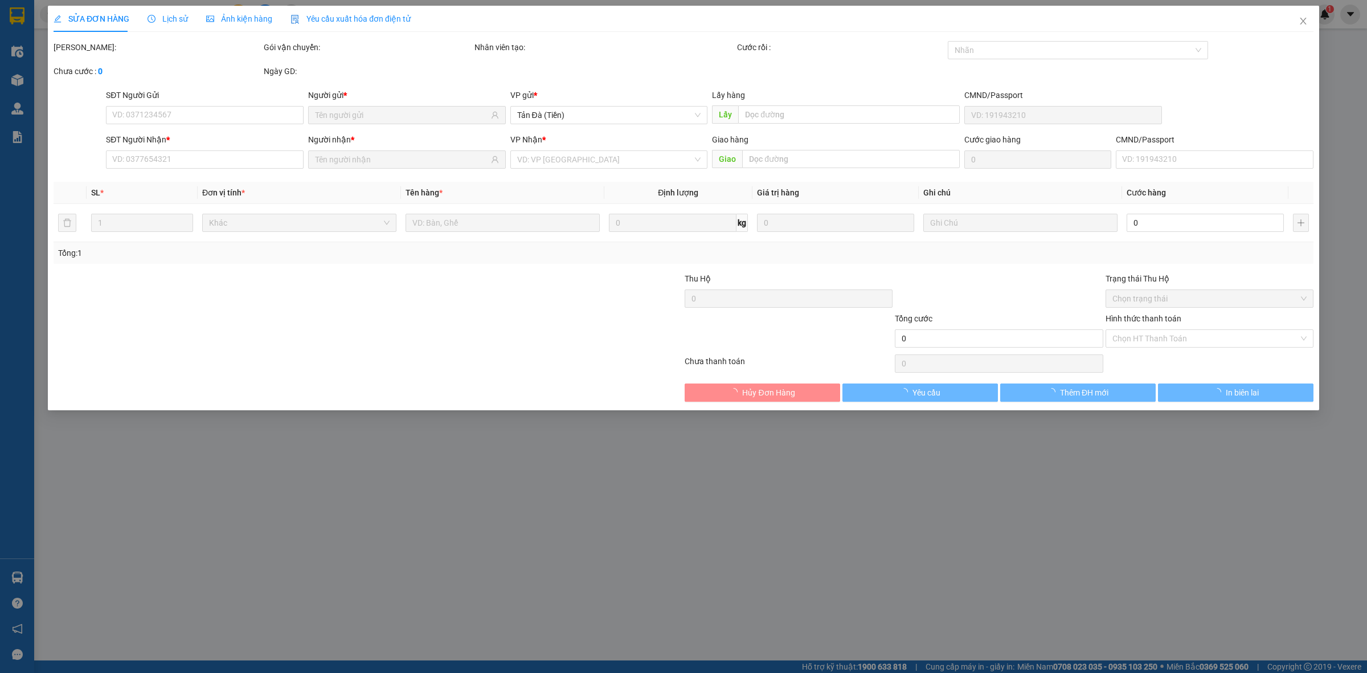 The width and height of the screenshot is (1367, 673). Describe the element at coordinates (502, 223) in the screenshot. I see `input: VD: Bàn, Ghế` at that location.